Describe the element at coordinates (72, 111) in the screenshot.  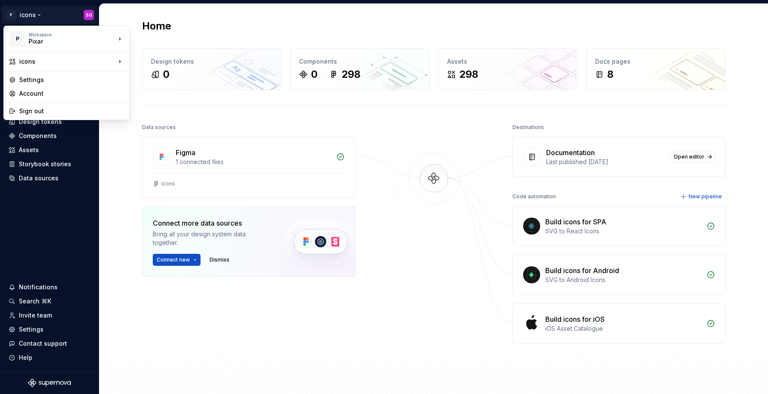
I see `div: Sign out` at that location.